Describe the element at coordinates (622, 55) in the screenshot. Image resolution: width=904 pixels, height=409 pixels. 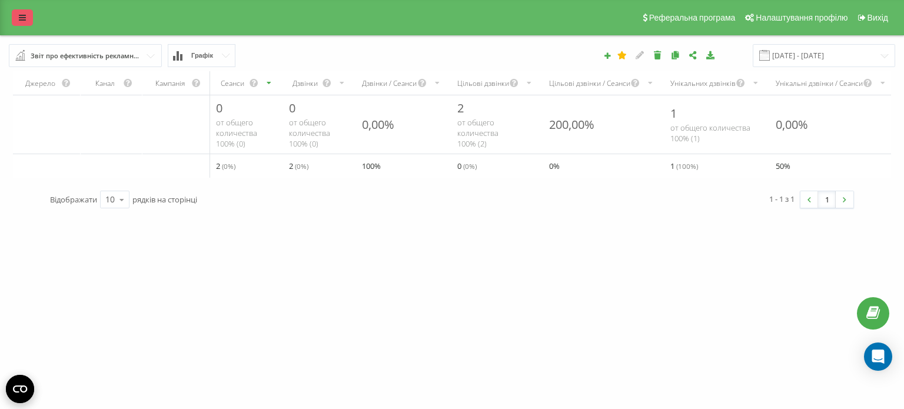
I see `i: Цей звіт буде завантажено першим при відкритті Аналітики. Ви можете призначити будь-який інший ва...` at that location.